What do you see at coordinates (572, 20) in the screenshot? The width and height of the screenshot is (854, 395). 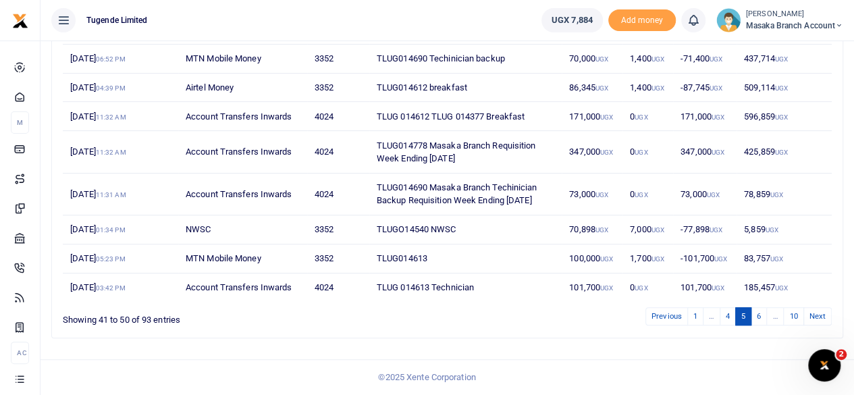 I see `li: Wallet ballance` at bounding box center [572, 20].